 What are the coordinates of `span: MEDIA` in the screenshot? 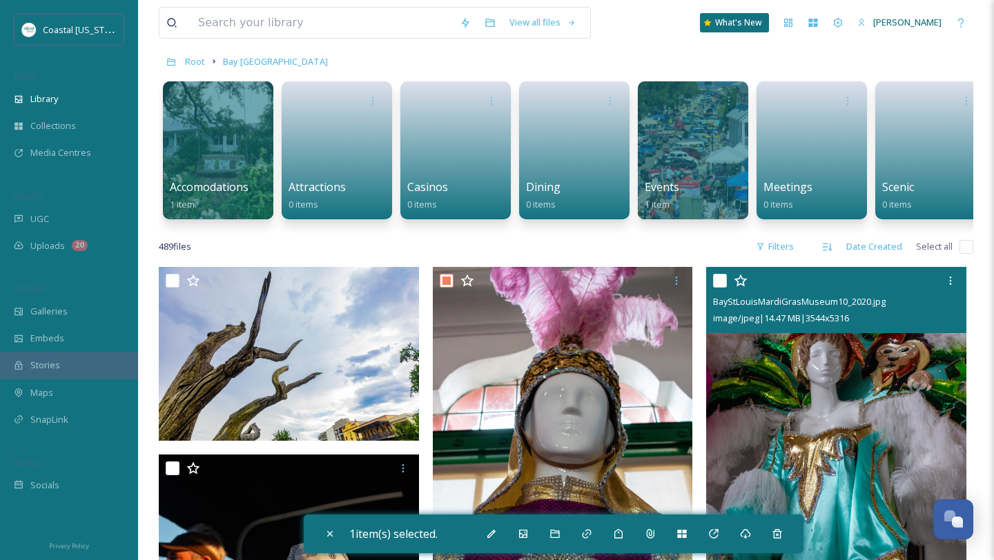 It's located at (26, 76).